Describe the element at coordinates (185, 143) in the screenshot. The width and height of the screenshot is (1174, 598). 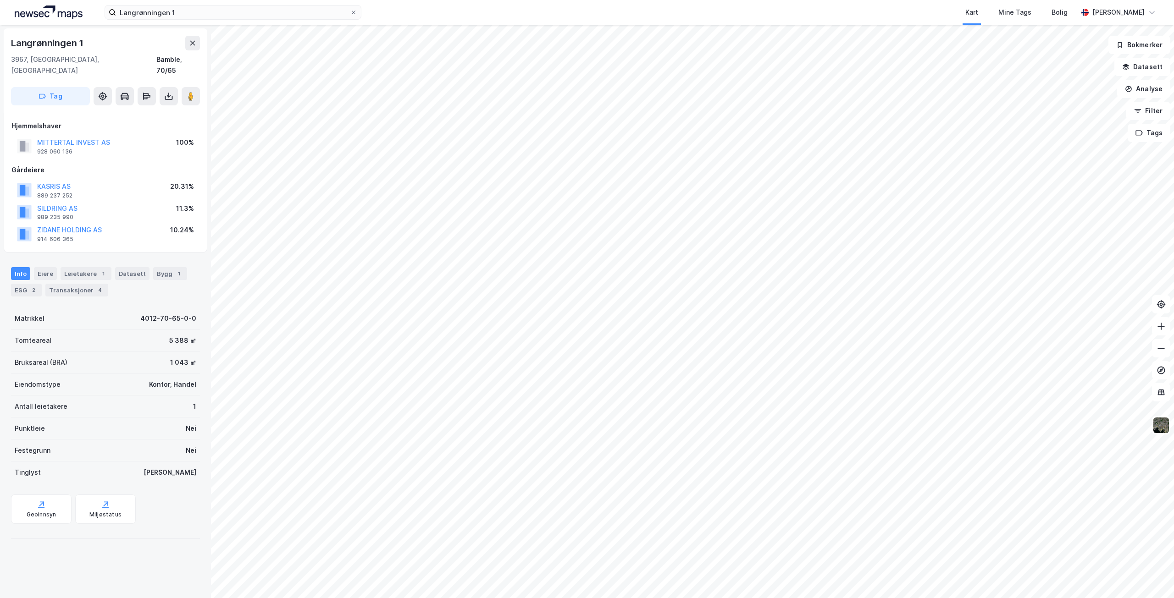
I see `div: 100%` at that location.